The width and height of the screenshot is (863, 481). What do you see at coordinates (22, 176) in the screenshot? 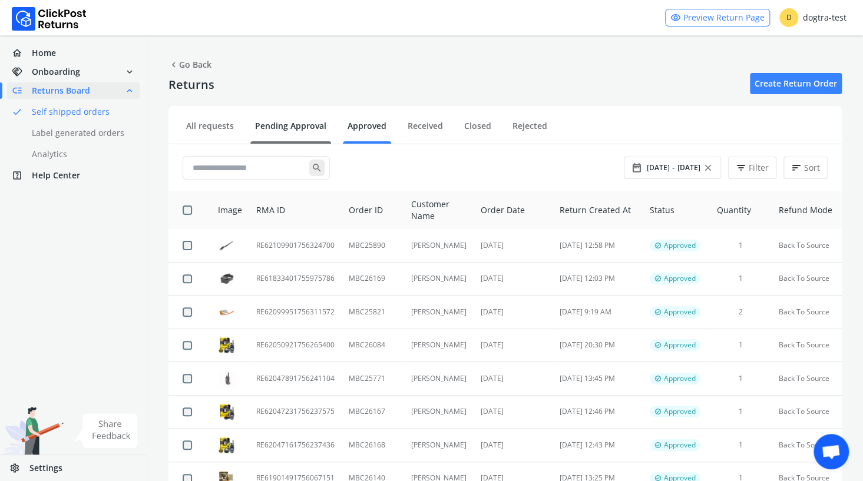
I see `span: help_center` at bounding box center [22, 176].